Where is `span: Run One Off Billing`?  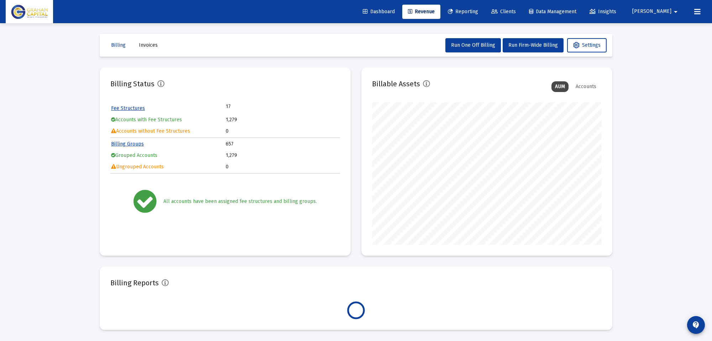
span: Run One Off Billing is located at coordinates (473, 45).